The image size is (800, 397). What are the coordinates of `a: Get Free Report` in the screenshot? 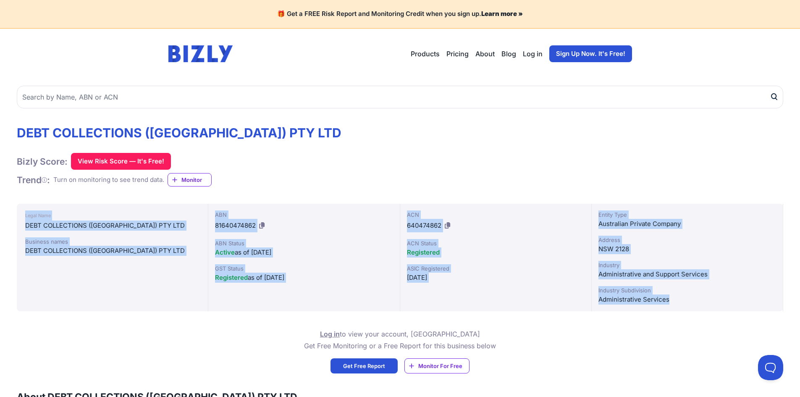 It's located at (364, 366).